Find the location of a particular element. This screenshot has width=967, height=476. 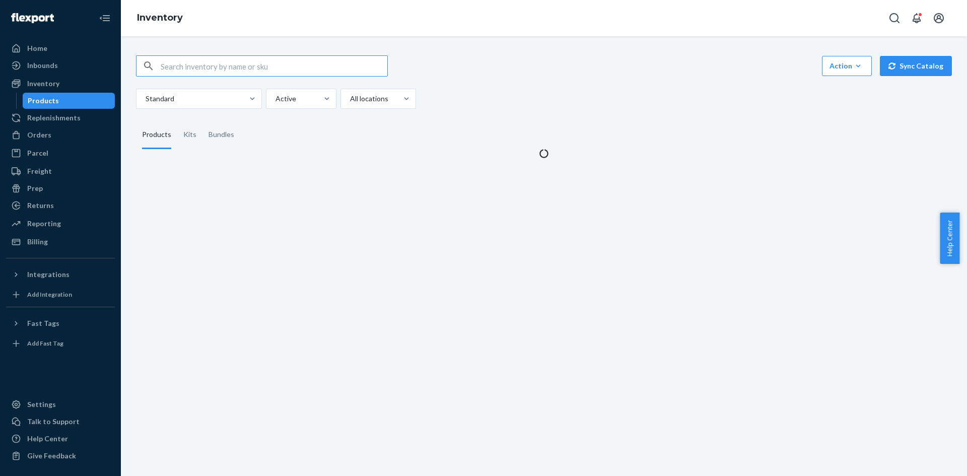

a: Reporting is located at coordinates (60, 224).